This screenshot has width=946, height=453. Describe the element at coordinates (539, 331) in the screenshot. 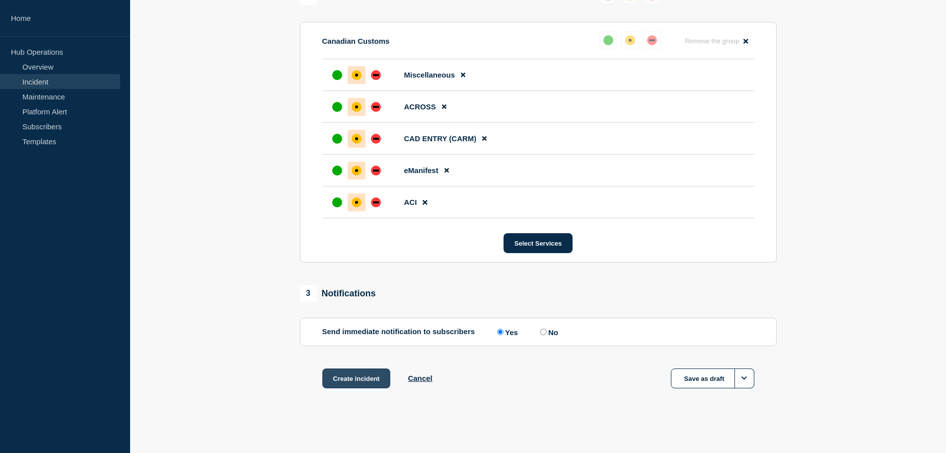

I see `div: Send immediate notification to subscribers` at that location.